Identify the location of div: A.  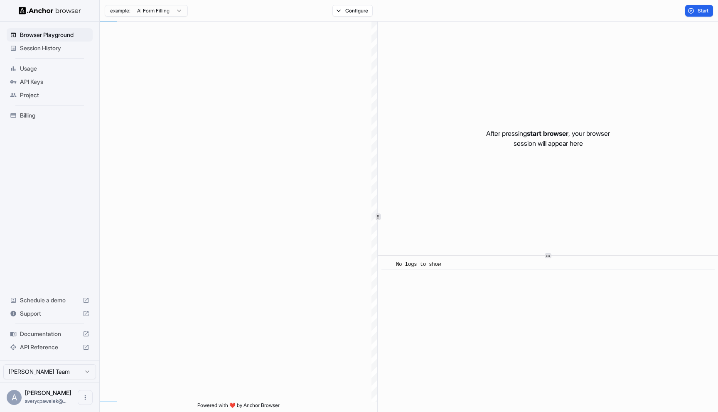
(14, 397).